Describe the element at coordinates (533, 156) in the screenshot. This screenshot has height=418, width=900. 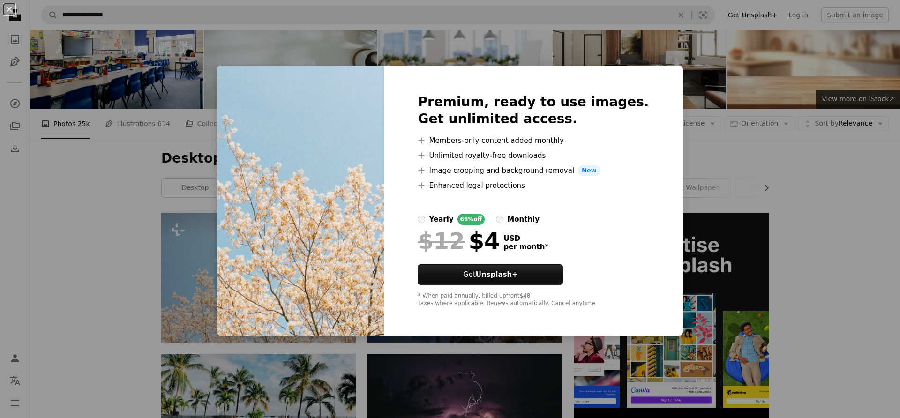
I see `li: Unlimited royalty-free downloads` at that location.